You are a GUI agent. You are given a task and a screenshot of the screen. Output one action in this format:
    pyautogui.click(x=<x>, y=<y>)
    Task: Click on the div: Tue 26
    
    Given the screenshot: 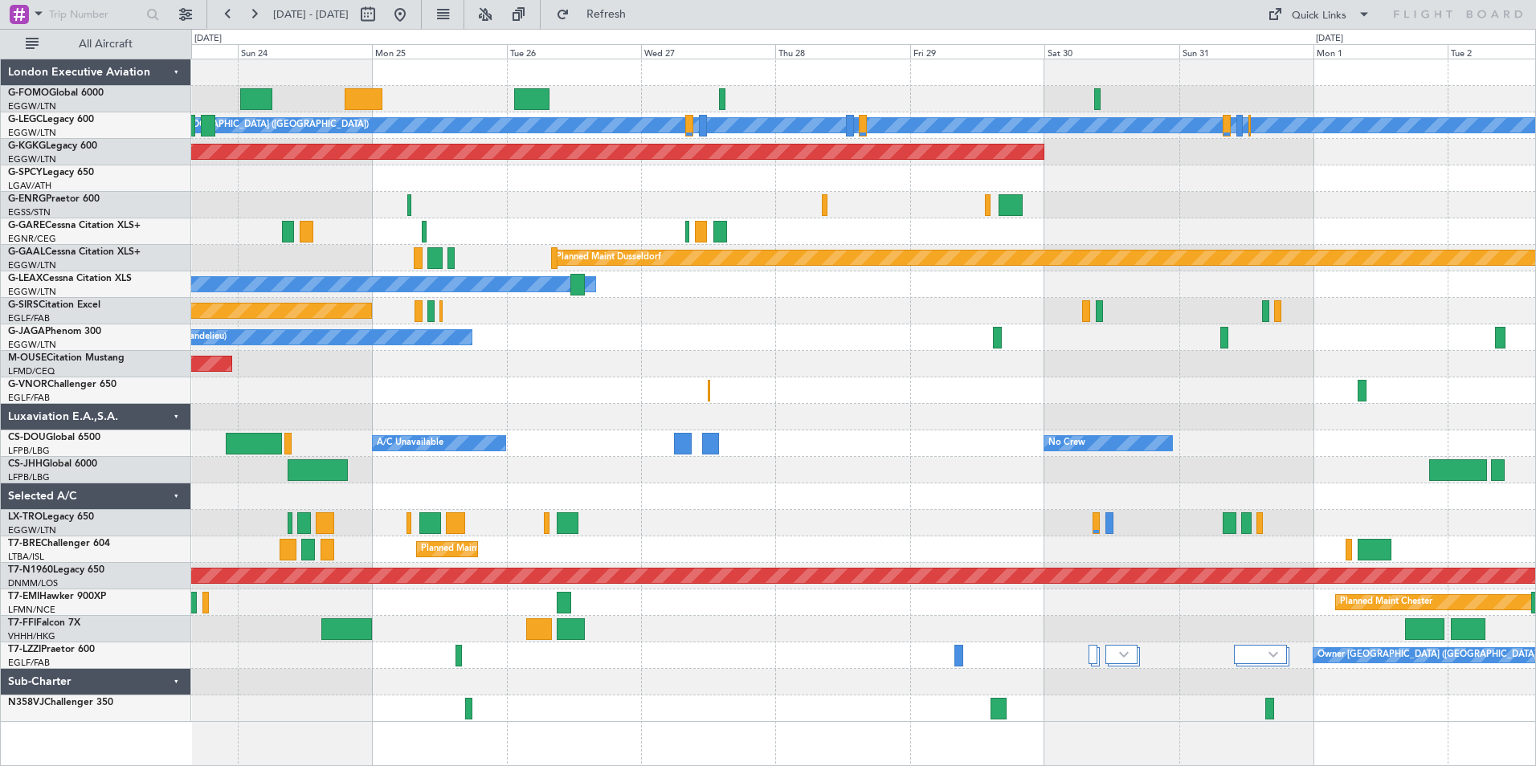 What is the action you would take?
    pyautogui.click(x=574, y=51)
    